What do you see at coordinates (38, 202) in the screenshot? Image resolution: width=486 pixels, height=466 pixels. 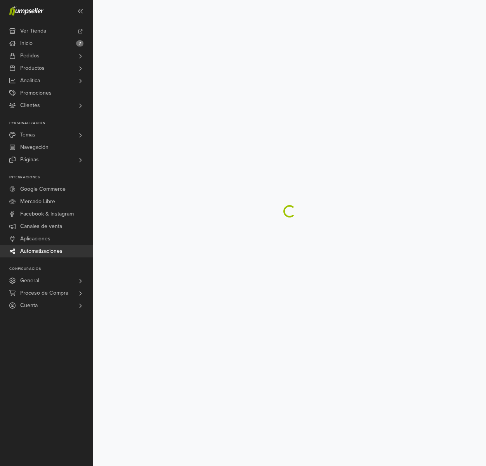 I see `span: Mercado Libre` at bounding box center [38, 202].